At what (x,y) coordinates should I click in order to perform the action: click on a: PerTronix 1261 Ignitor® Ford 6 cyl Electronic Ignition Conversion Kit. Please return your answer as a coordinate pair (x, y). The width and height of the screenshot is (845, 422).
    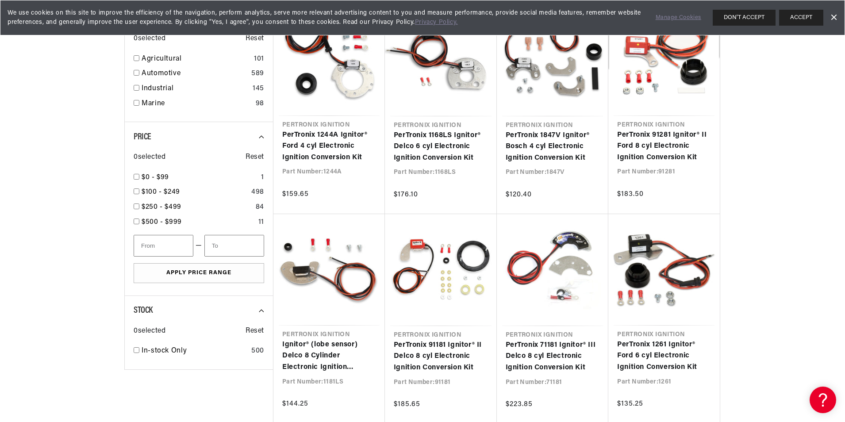
    Looking at the image, I should click on (664, 356).